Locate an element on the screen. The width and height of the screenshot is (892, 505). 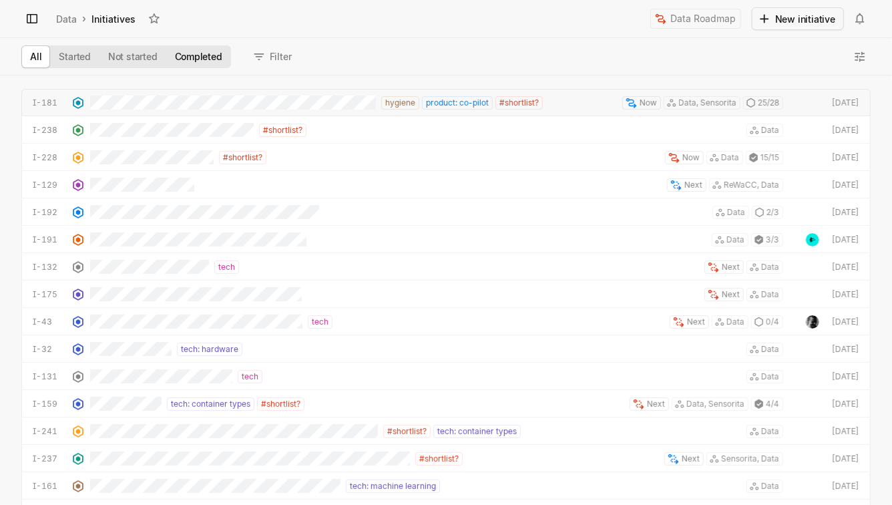
span: tech: machine learning is located at coordinates (393, 486).